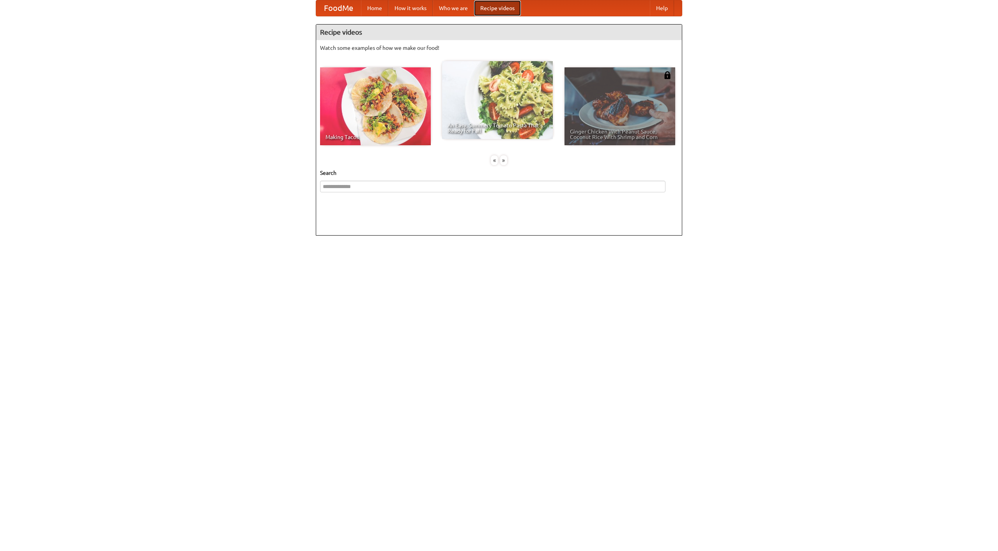 This screenshot has width=998, height=551. Describe the element at coordinates (497, 128) in the screenshot. I see `span: An Easy, Summery Tomato Pasta That's Ready for Fall` at that location.